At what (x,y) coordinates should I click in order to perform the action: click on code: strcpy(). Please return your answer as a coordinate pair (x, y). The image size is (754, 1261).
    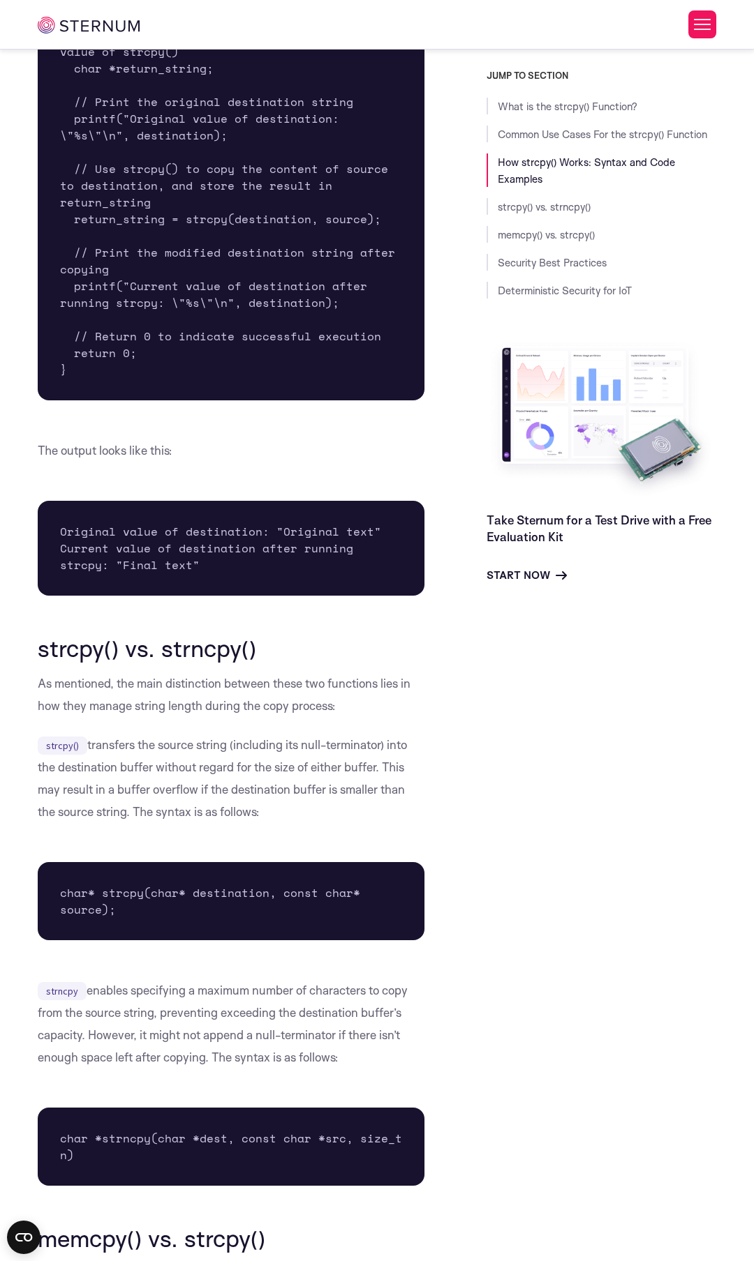
    Looking at the image, I should click on (62, 746).